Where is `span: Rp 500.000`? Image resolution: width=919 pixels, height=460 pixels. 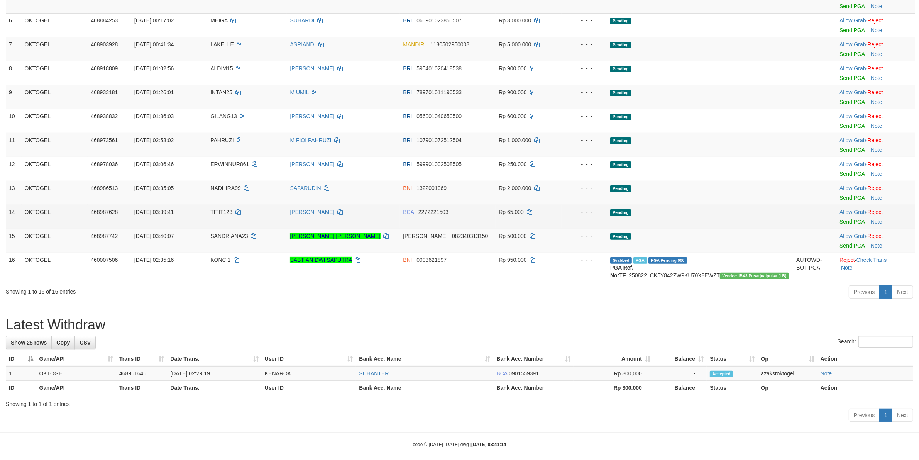 span: Rp 500.000 is located at coordinates (513, 236).